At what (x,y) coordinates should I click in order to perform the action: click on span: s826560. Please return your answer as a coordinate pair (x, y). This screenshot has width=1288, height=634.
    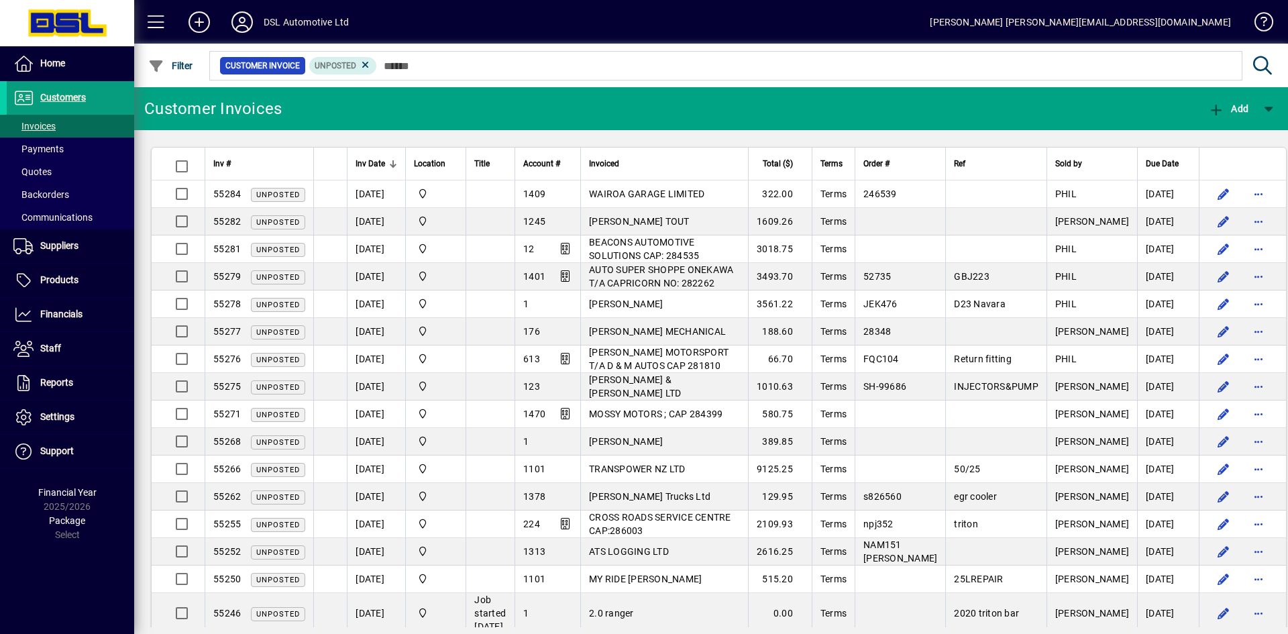
    Looking at the image, I should click on (882, 497).